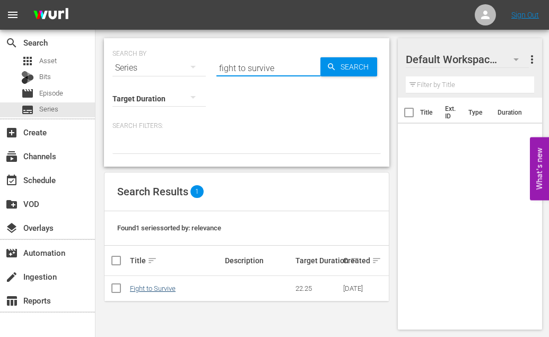  I want to click on span: more_vert, so click(532, 59).